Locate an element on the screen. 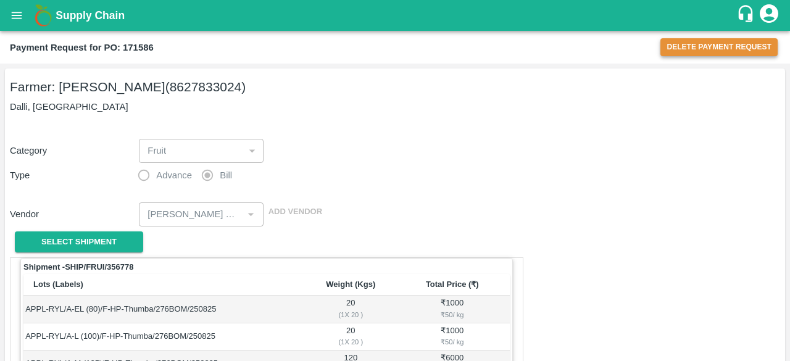 The height and width of the screenshot is (361, 790). td: APPL-RYL/A-EL (80)/F-HP-Thumba/276BOM/250825 is located at coordinates (165, 309).